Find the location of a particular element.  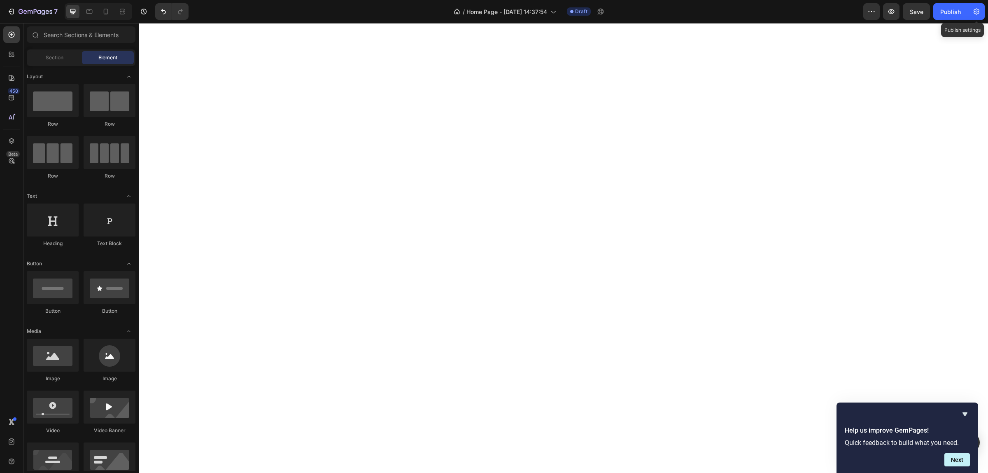

p: 7 is located at coordinates (56, 12).